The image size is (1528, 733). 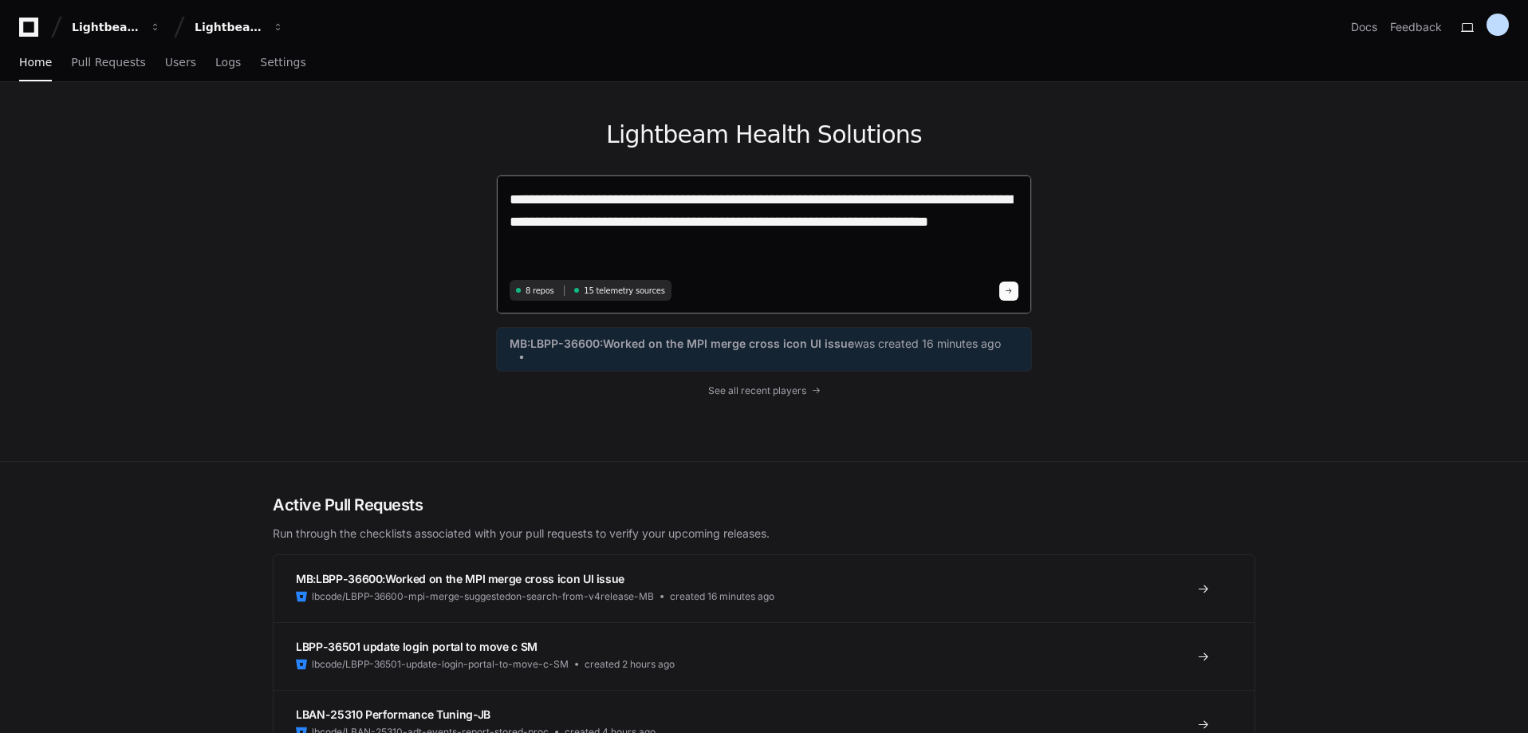 What do you see at coordinates (228, 62) in the screenshot?
I see `span: Logs` at bounding box center [228, 62].